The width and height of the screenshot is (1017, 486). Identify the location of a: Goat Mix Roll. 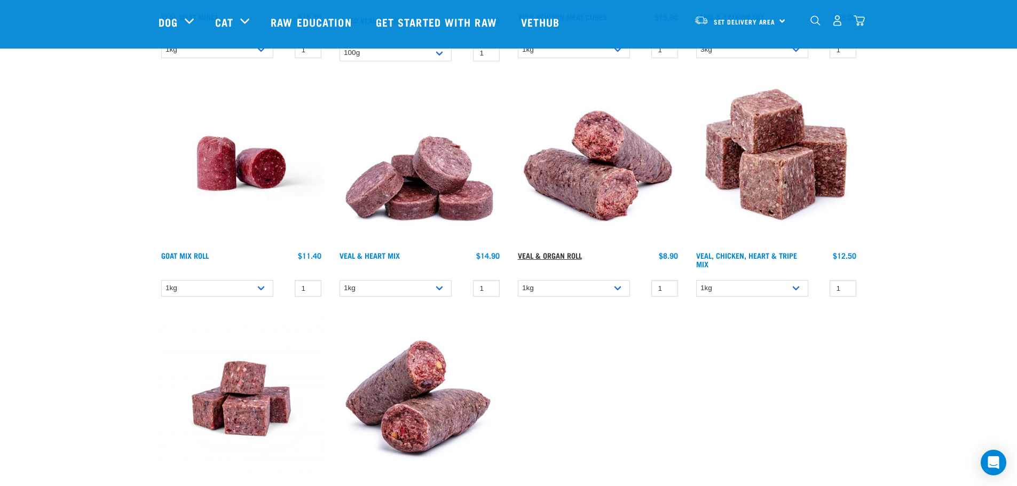
(185, 255).